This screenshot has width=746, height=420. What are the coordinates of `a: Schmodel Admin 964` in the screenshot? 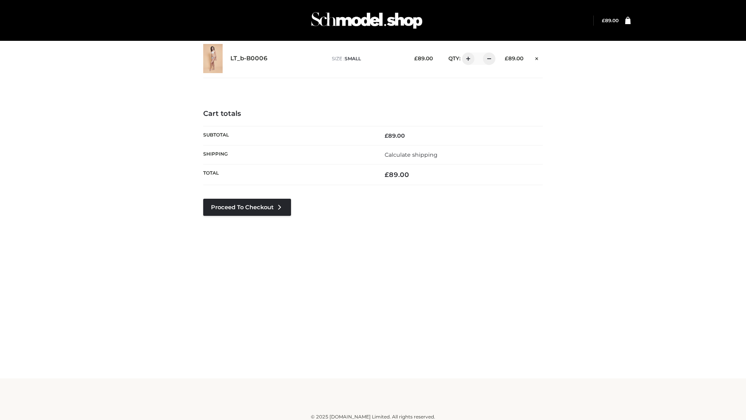 It's located at (367, 20).